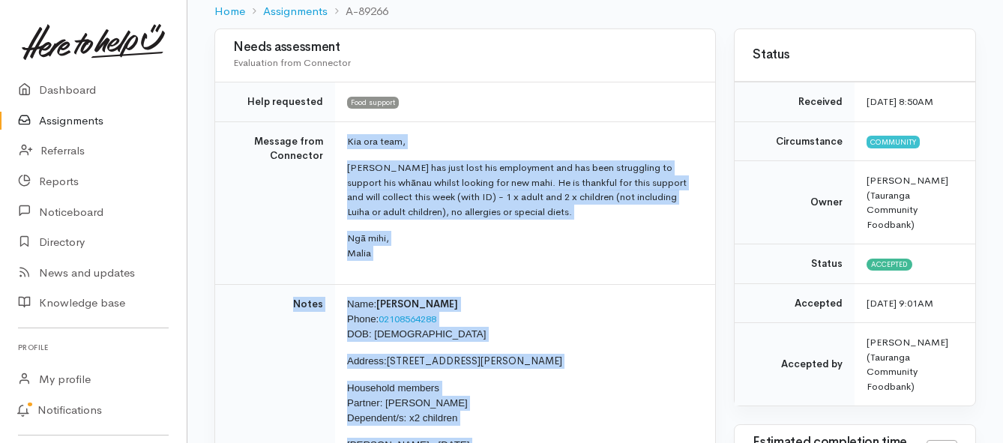  What do you see at coordinates (855, 55) in the screenshot?
I see `h3: Status` at bounding box center [855, 55].